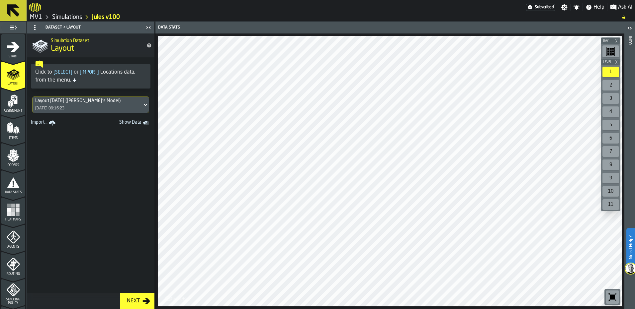 The image size is (635, 309). Describe the element at coordinates (123, 123) in the screenshot. I see `a: toggle-dataset-table-Show Data` at that location.